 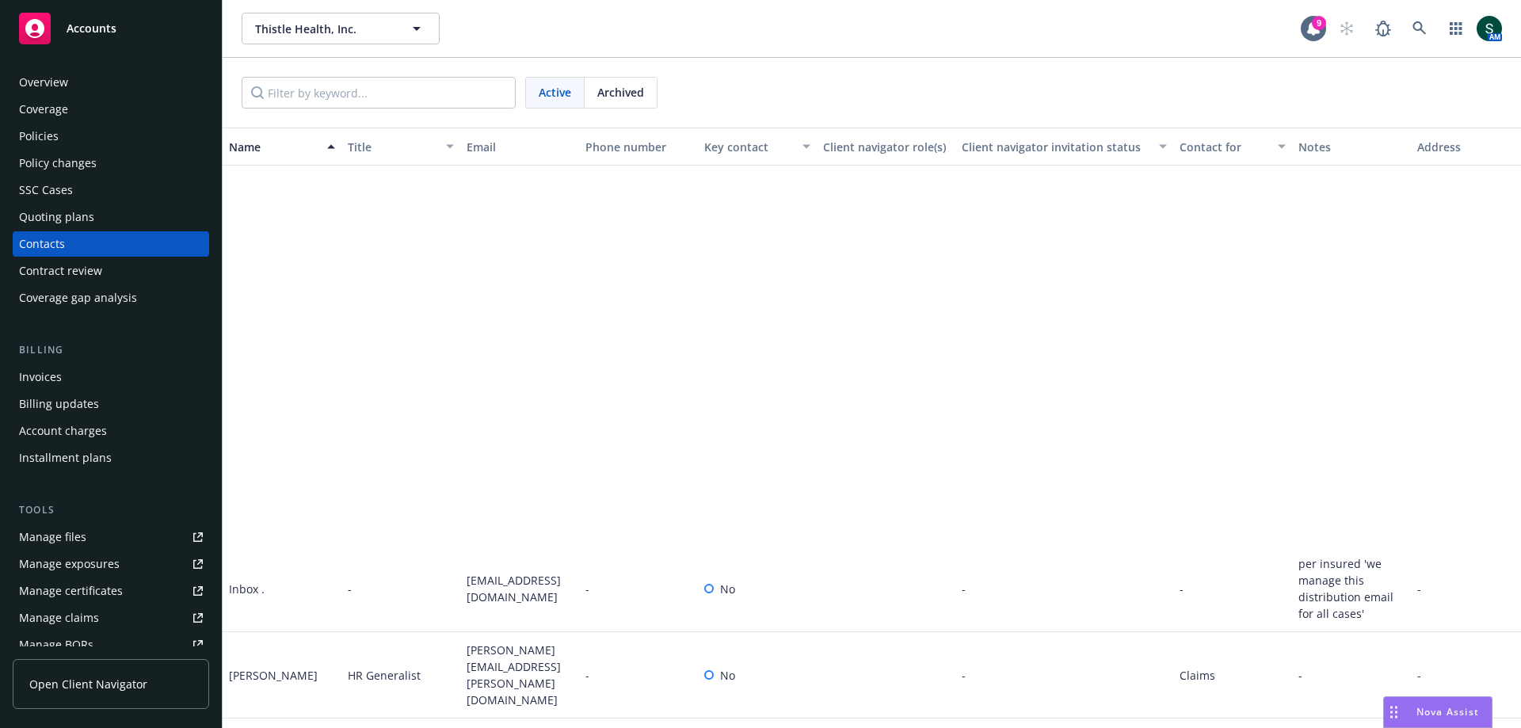 What do you see at coordinates (273, 147) in the screenshot?
I see `div: Name` at bounding box center [273, 147].